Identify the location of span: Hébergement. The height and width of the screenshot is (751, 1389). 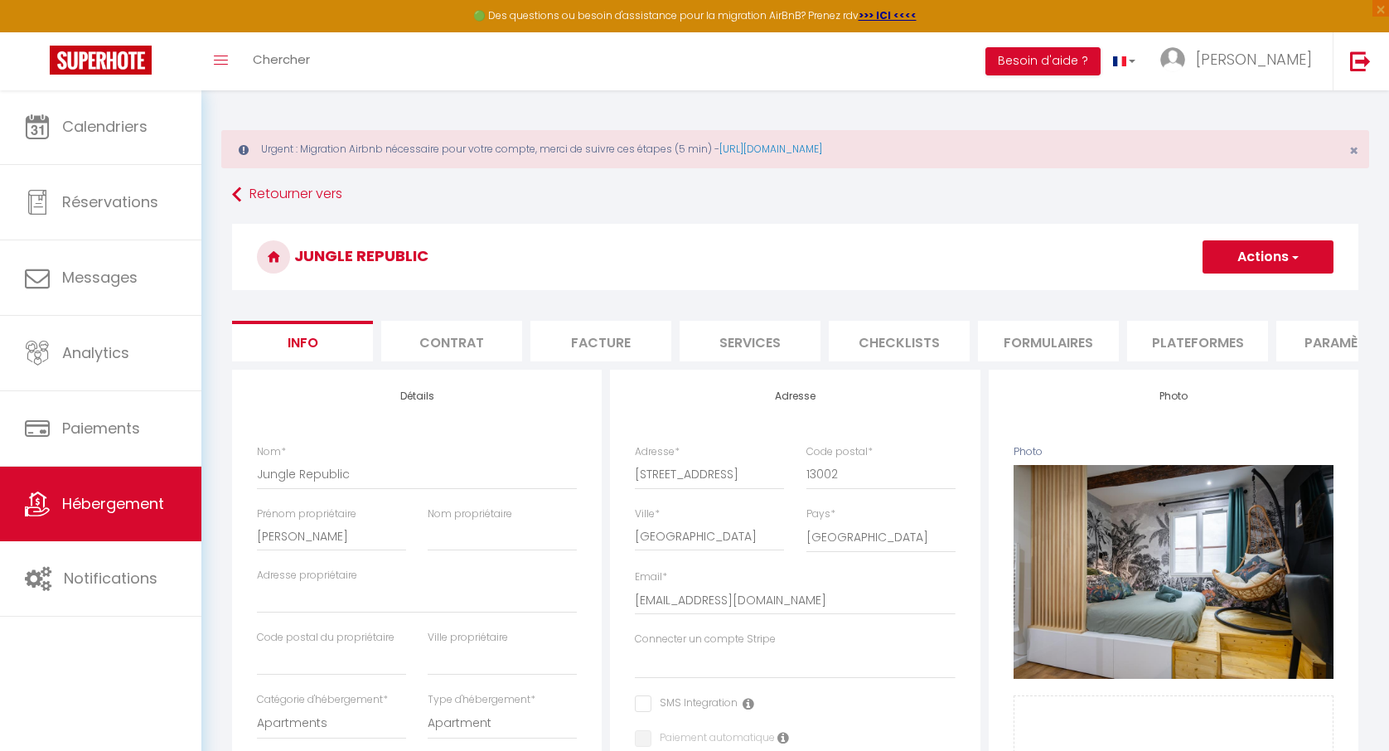
(113, 503).